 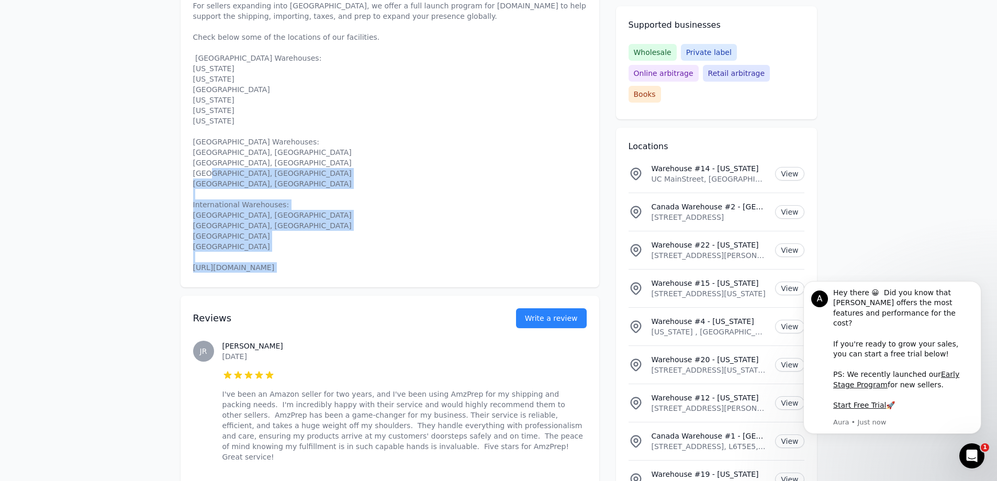 I want to click on span: Wholesale, so click(x=652, y=52).